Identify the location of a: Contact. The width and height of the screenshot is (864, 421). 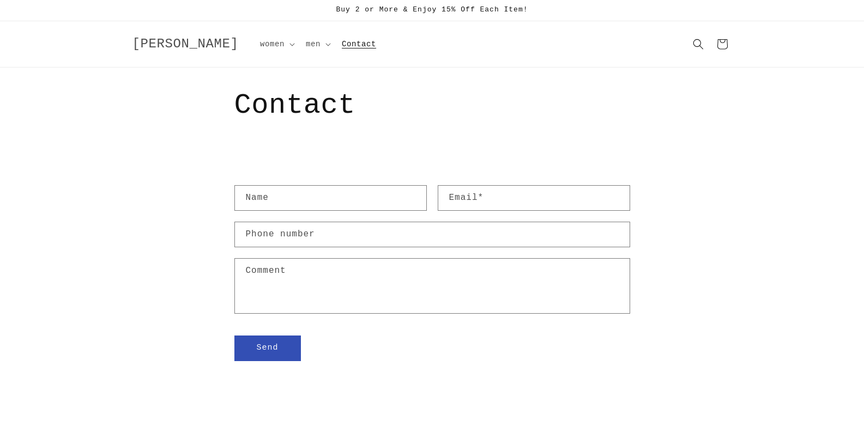
(359, 44).